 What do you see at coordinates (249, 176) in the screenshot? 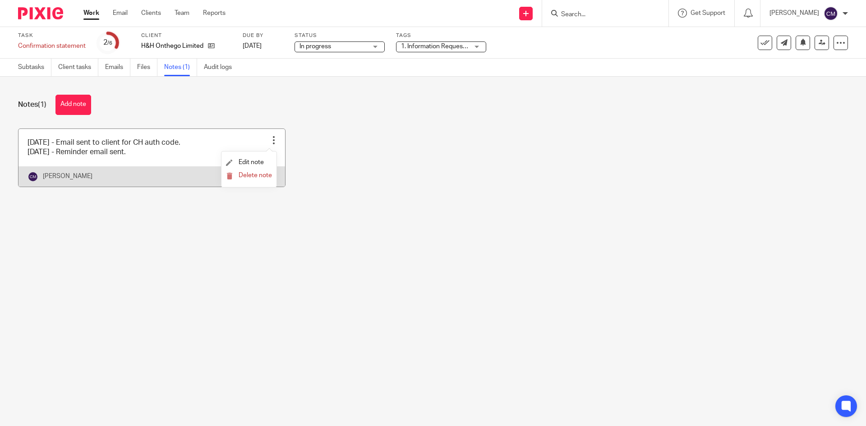
I see `button: Delete note` at bounding box center [249, 176].